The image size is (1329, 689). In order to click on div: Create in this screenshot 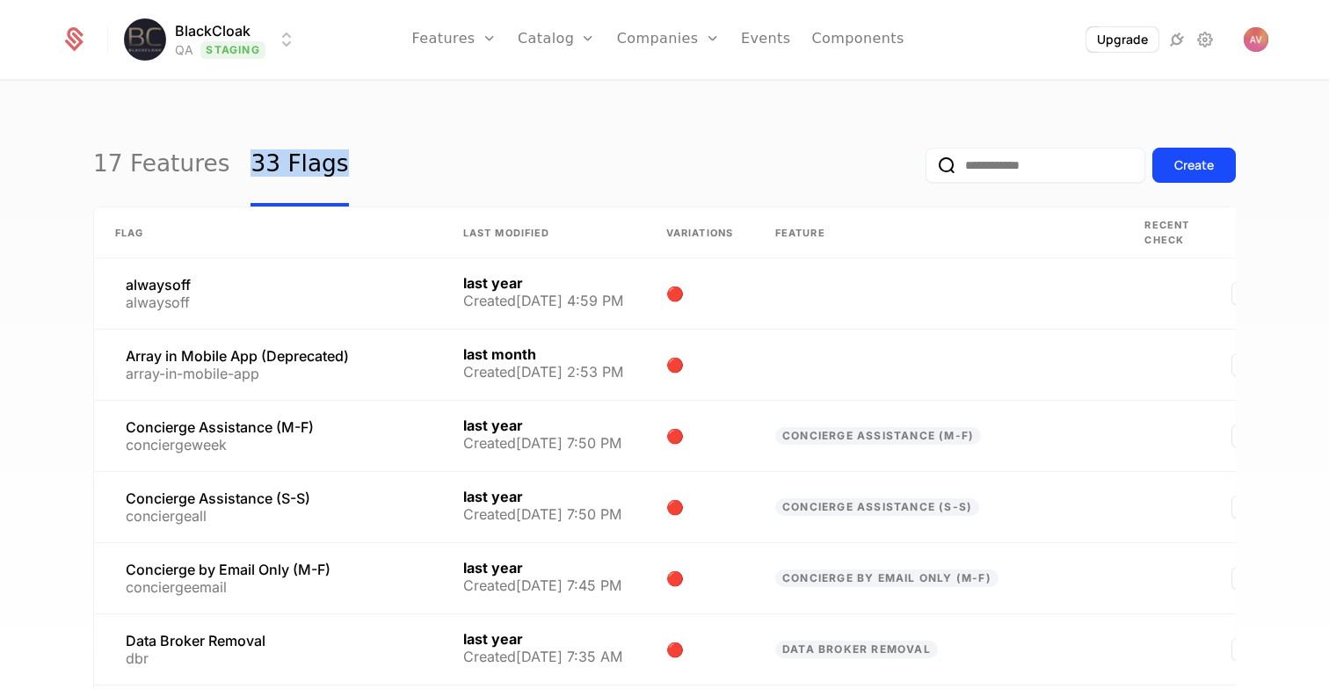, I will do `click(1193, 165)`.